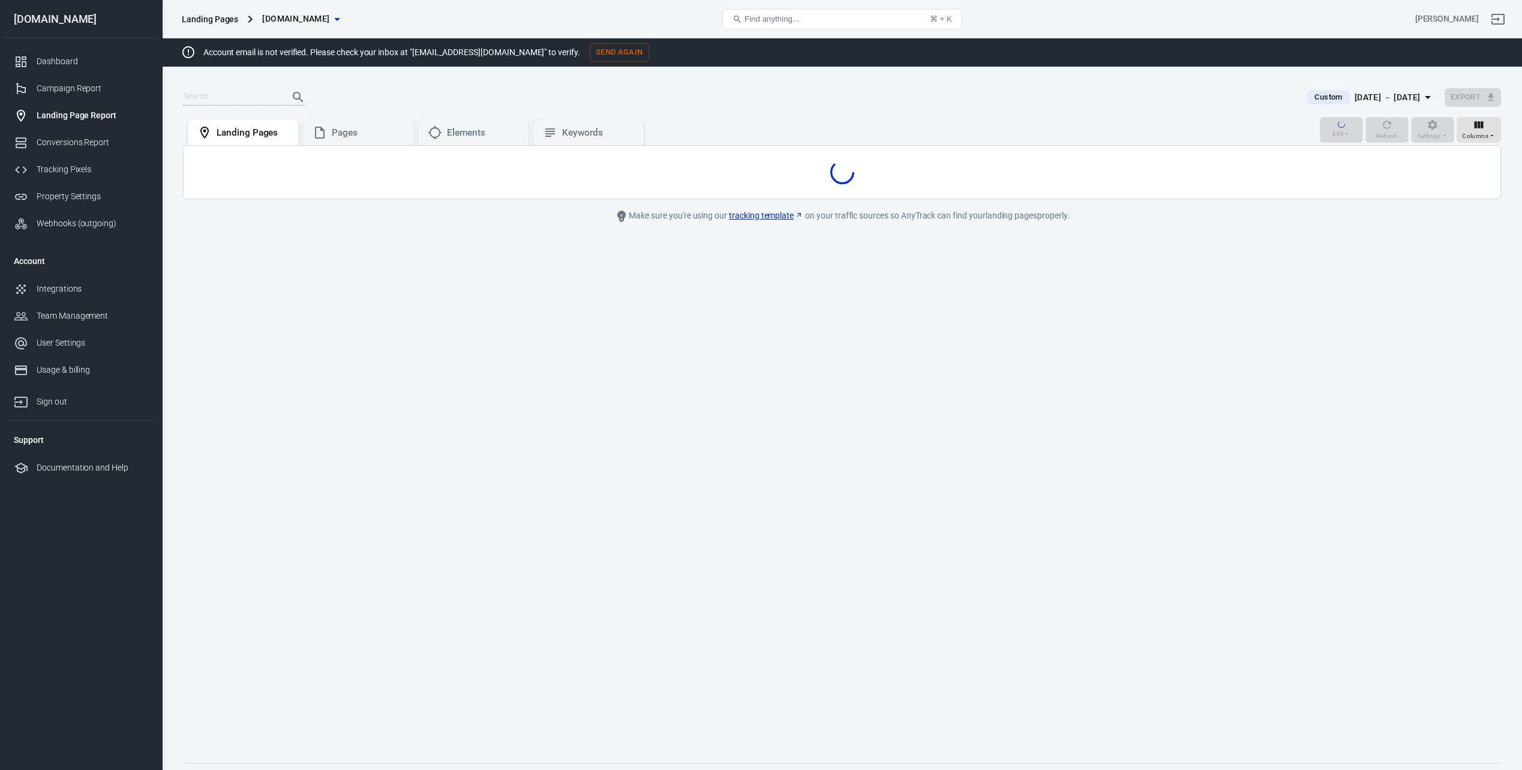 The width and height of the screenshot is (1522, 770). Describe the element at coordinates (81, 440) in the screenshot. I see `li: Support` at that location.